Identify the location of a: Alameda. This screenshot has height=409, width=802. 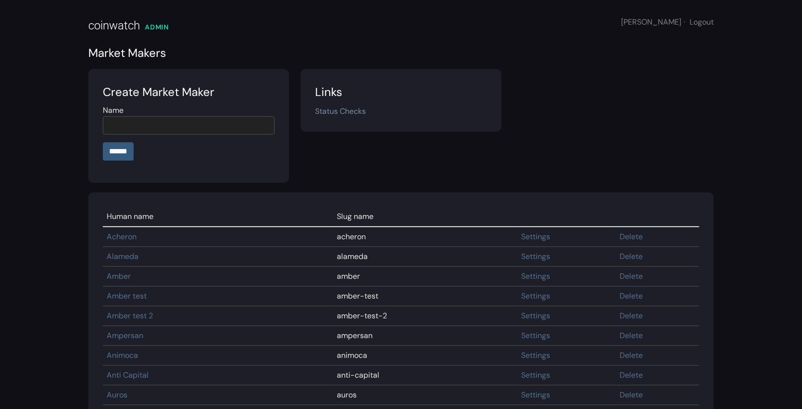
(123, 256).